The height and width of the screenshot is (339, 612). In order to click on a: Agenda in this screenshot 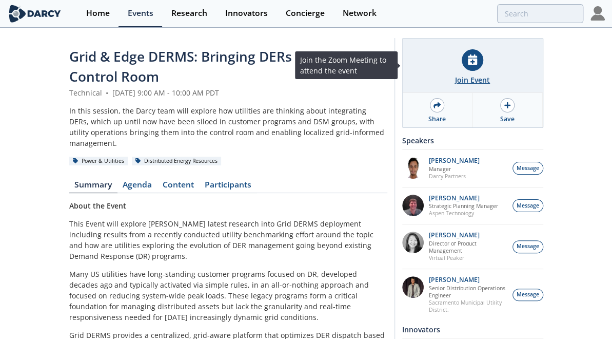, I will do `click(137, 187)`.